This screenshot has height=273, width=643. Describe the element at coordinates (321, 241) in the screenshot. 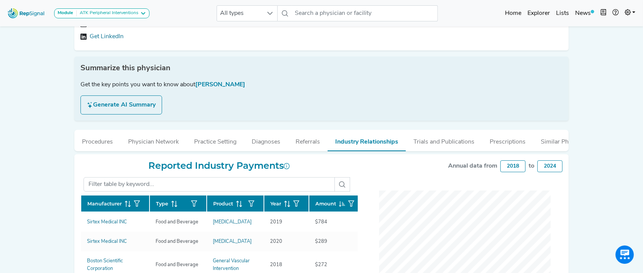

I see `div: $289` at that location.